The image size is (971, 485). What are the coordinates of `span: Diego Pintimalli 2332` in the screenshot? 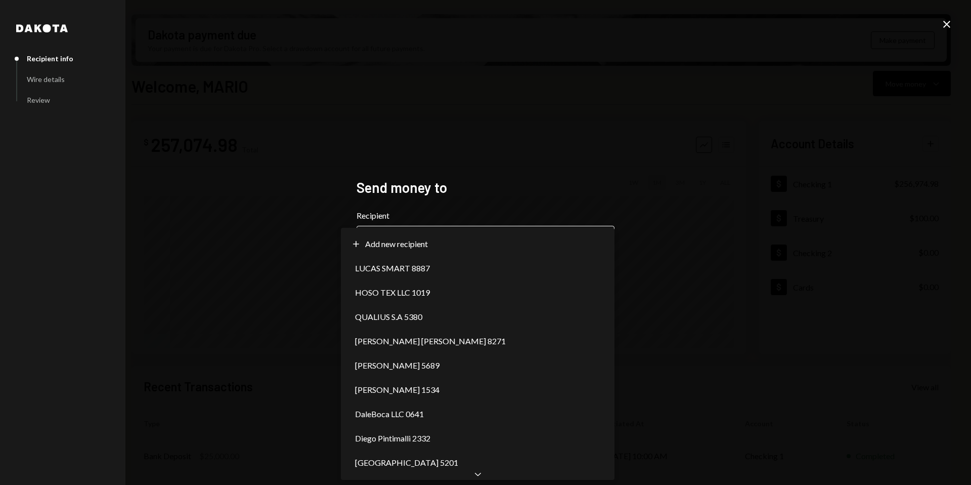 It's located at (392, 438).